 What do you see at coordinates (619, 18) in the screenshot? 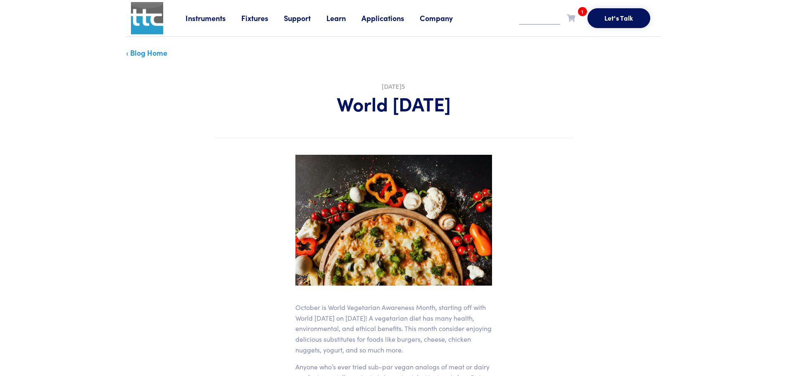
I see `button: Let's Talk` at bounding box center [619, 18].